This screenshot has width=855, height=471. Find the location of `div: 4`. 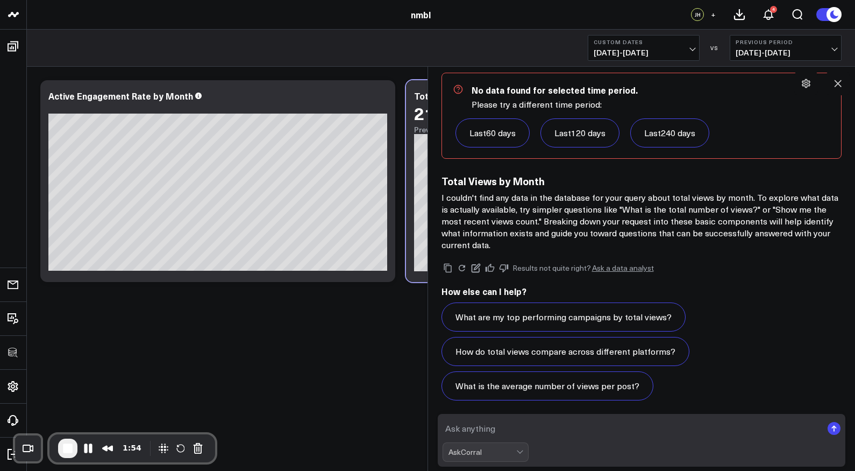

div: 4 is located at coordinates (774, 9).